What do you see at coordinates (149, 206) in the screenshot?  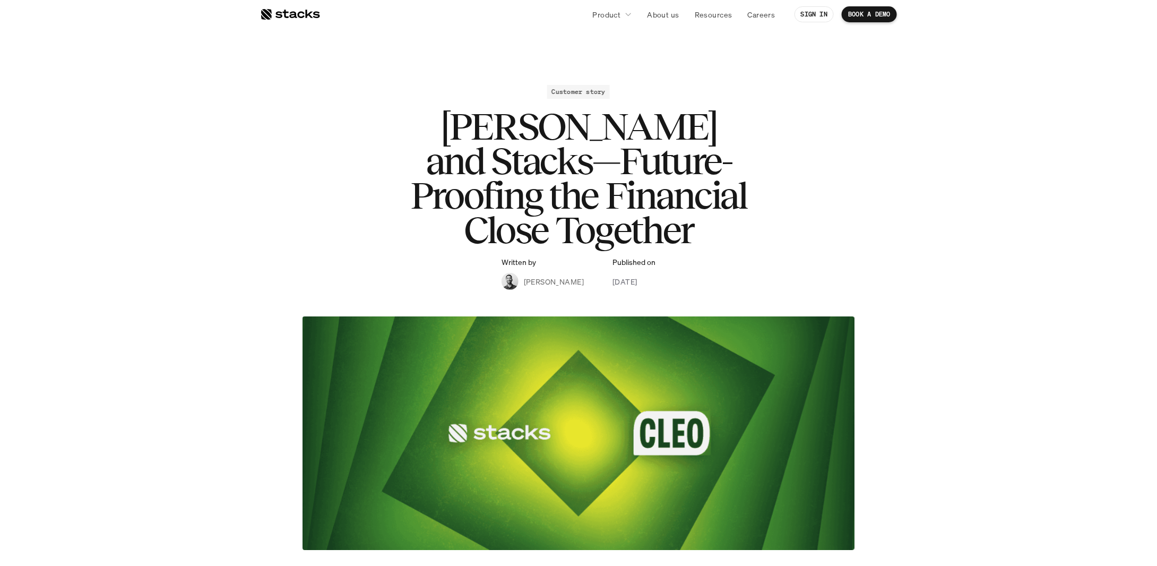 I see `a: Privacy Policy` at bounding box center [149, 206].